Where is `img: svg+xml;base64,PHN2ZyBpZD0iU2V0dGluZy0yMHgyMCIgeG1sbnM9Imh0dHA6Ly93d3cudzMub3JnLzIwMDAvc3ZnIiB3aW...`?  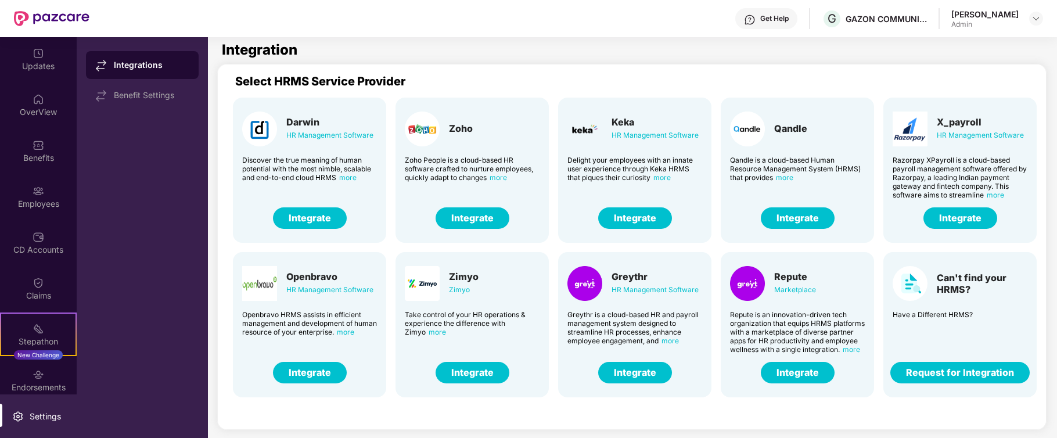
img: svg+xml;base64,PHN2ZyBpZD0iU2V0dGluZy0yMHgyMCIgeG1sbnM9Imh0dHA6Ly93d3cudzMub3JnLzIwMDAvc3ZnIiB3aW... is located at coordinates (18, 416).